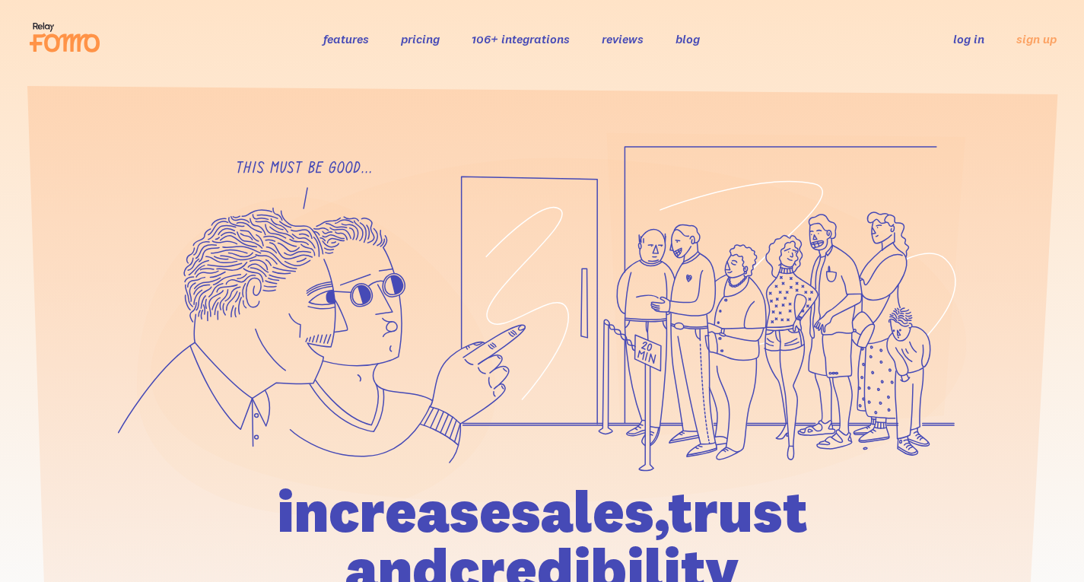 The width and height of the screenshot is (1084, 582). I want to click on a: reviews, so click(622, 39).